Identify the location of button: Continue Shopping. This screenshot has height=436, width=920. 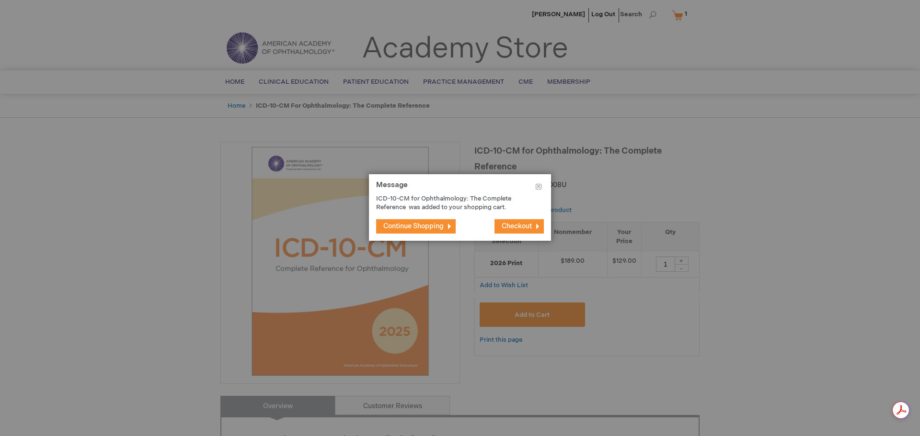
(416, 227).